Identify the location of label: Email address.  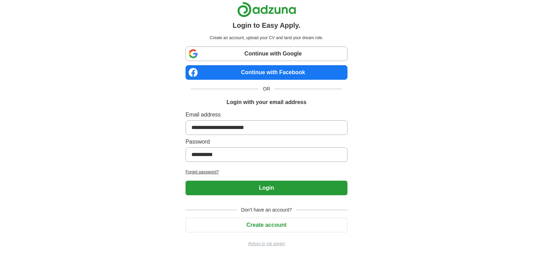
(266, 115).